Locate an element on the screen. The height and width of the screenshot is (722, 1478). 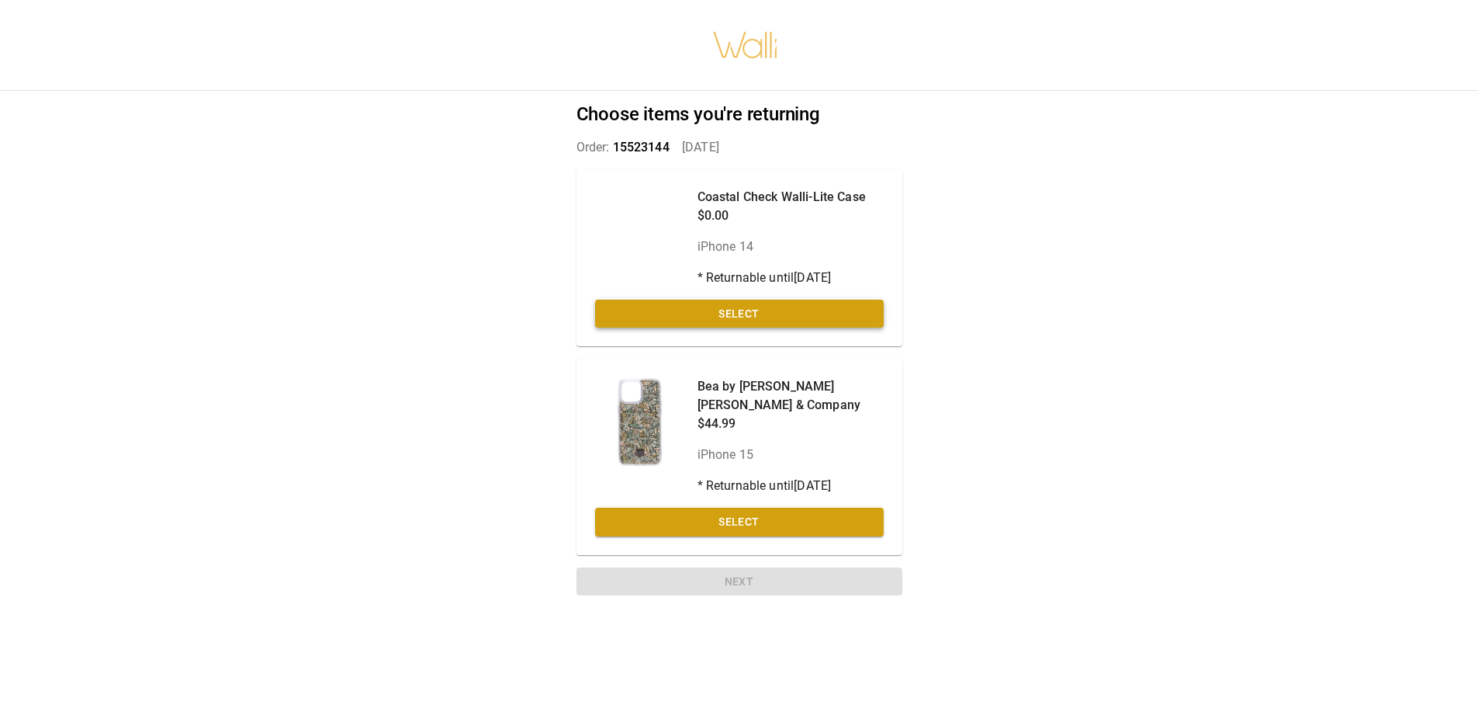
p: iPhone 15 is located at coordinates (791, 455).